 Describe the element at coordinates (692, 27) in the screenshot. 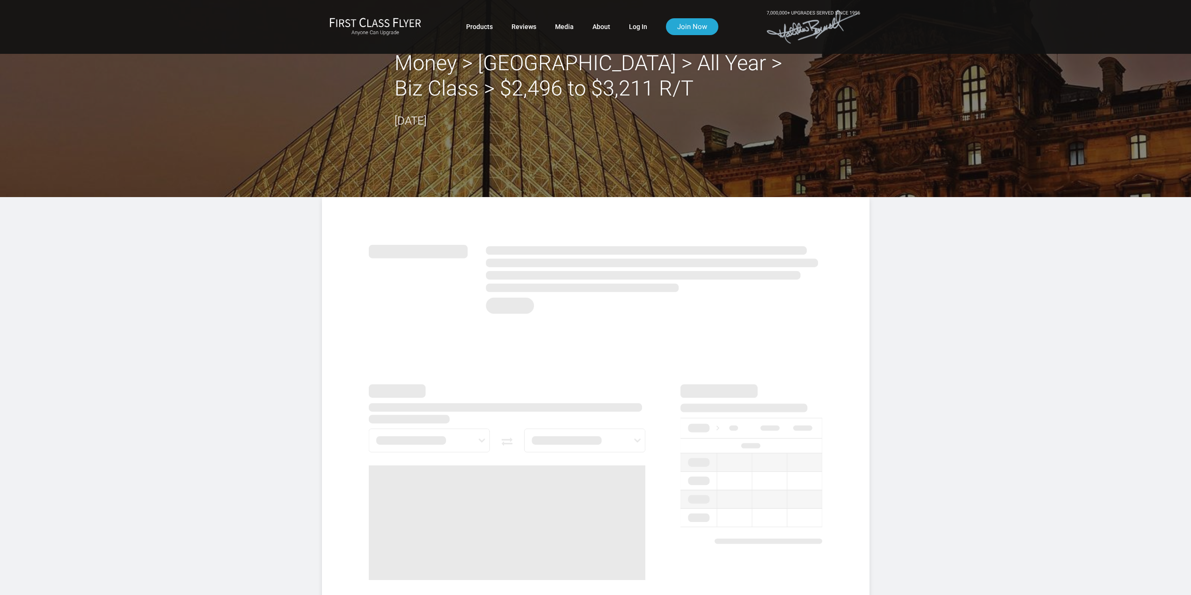

I see `a: Join Now` at that location.